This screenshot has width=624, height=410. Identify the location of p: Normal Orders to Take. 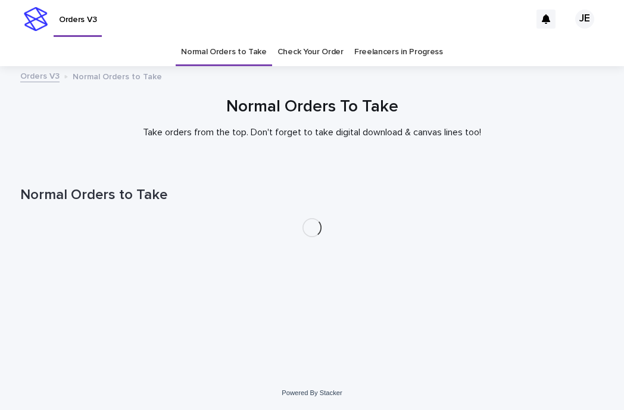
(117, 76).